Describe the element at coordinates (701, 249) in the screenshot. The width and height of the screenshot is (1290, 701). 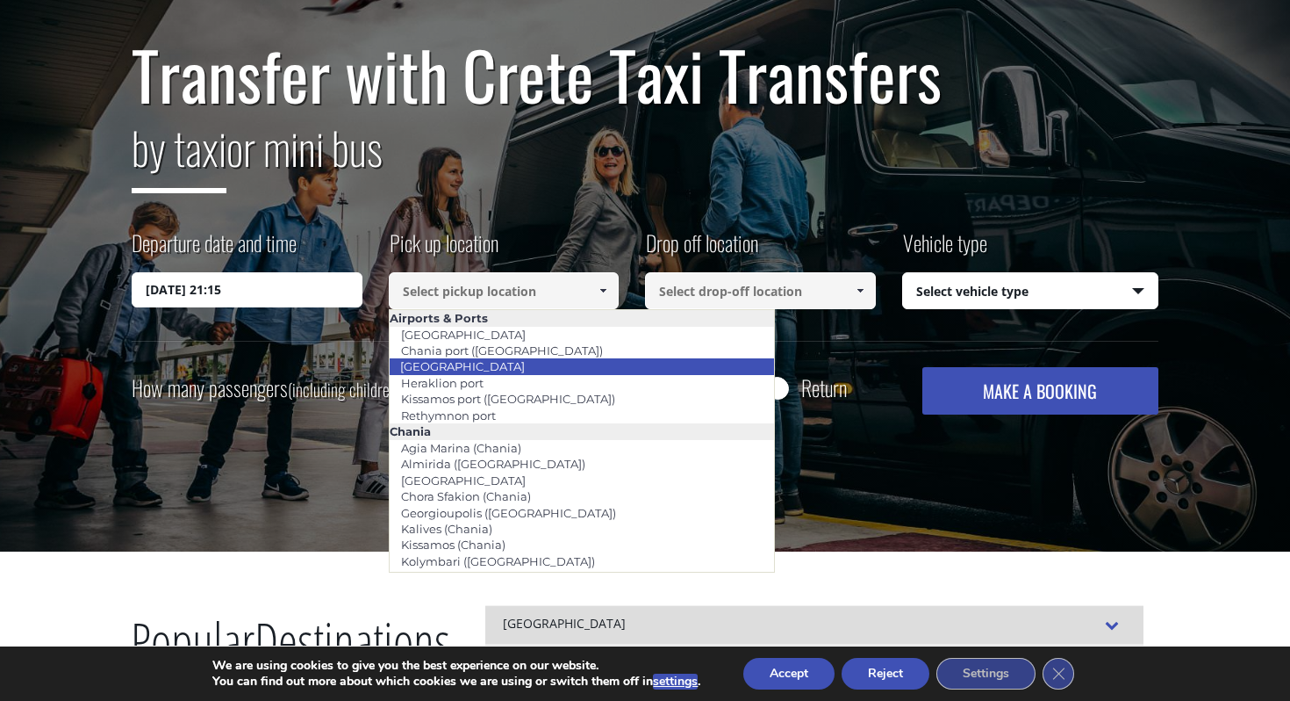
I see `label: Drop off location` at that location.